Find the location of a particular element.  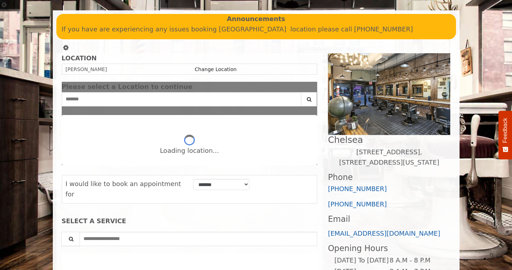

a: Change Location is located at coordinates (216, 69).